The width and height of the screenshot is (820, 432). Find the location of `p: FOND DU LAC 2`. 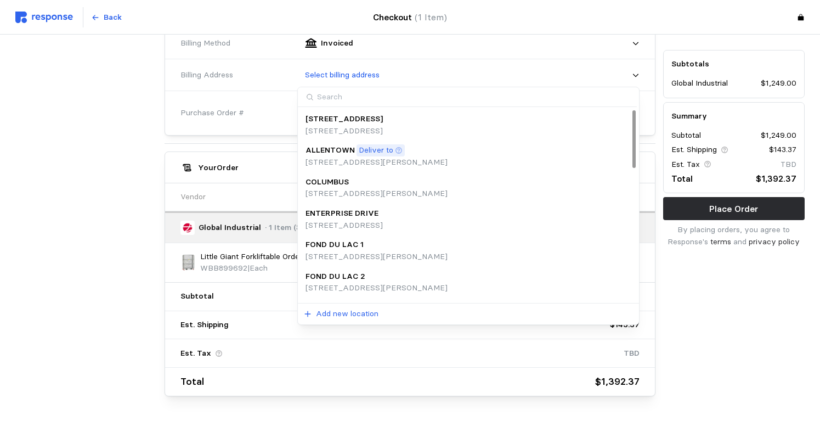

p: FOND DU LAC 2 is located at coordinates (335, 276).